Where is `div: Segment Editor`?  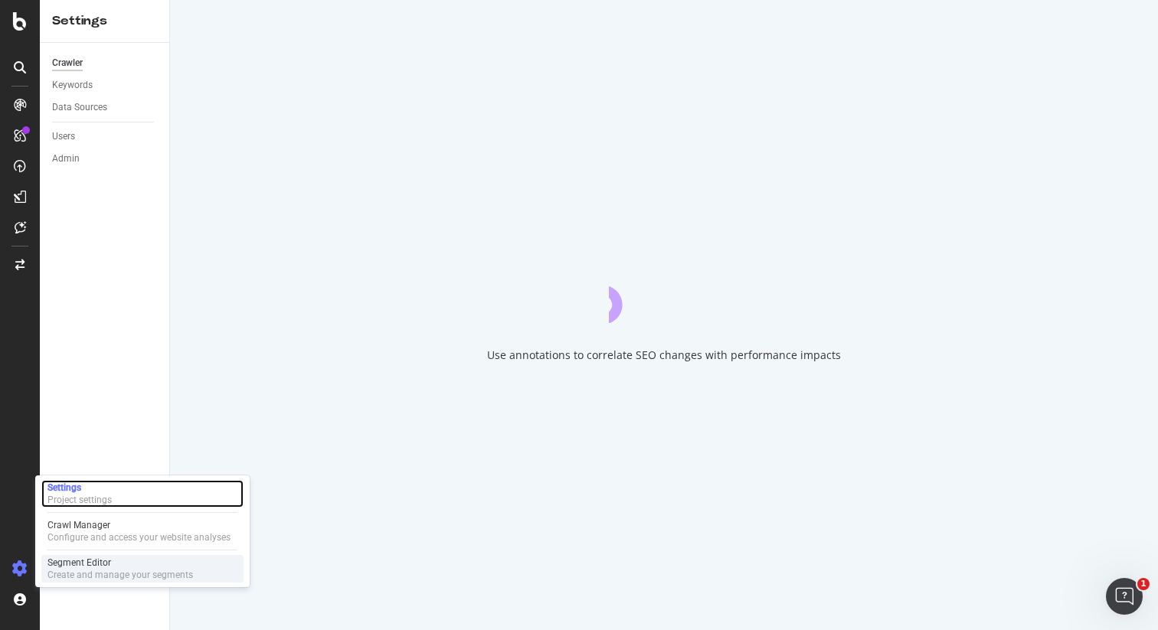
div: Segment Editor is located at coordinates (120, 563).